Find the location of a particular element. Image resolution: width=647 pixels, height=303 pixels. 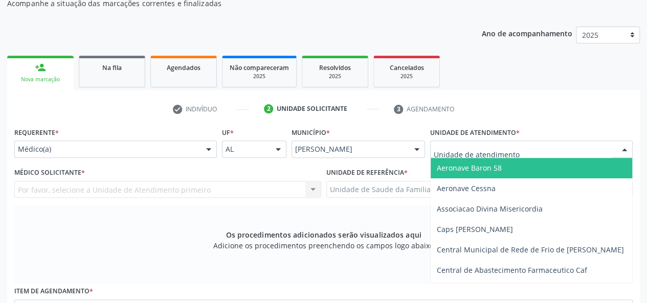

label: Unidade de referência is located at coordinates (367, 173).